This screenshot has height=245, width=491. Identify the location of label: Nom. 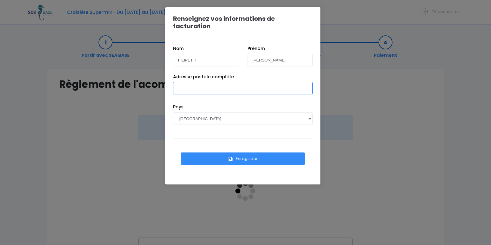
(179, 48).